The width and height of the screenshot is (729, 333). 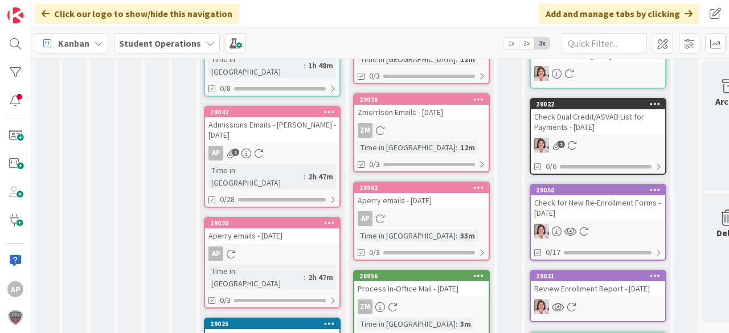 I want to click on span: 0/8, so click(x=225, y=88).